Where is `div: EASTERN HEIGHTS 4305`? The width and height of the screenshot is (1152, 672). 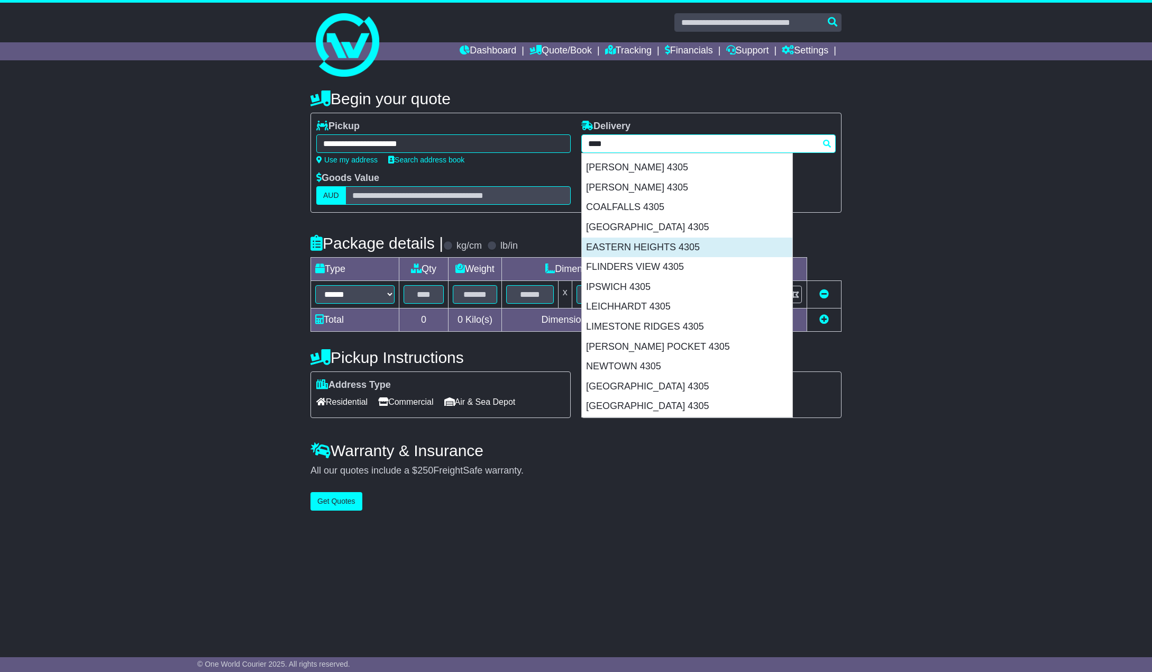
div: EASTERN HEIGHTS 4305 is located at coordinates (687, 247).